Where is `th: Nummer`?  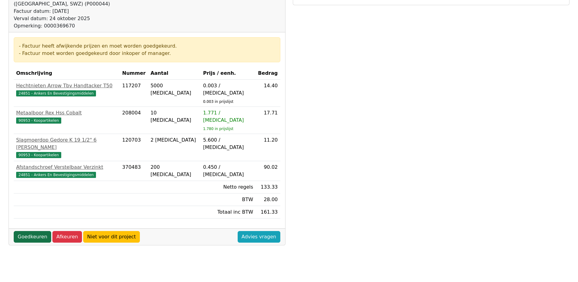
th: Nummer is located at coordinates (134, 73).